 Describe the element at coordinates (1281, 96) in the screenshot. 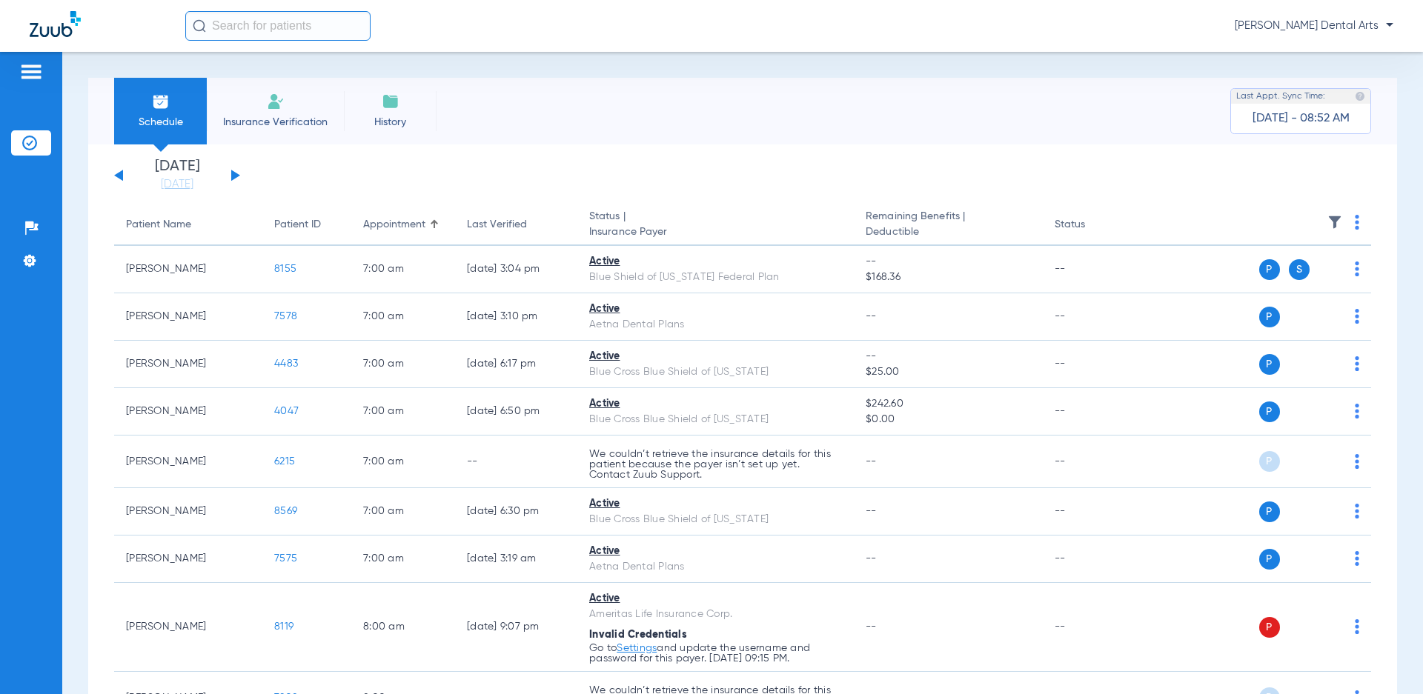

I see `span: Last Appt. Sync Time:` at that location.